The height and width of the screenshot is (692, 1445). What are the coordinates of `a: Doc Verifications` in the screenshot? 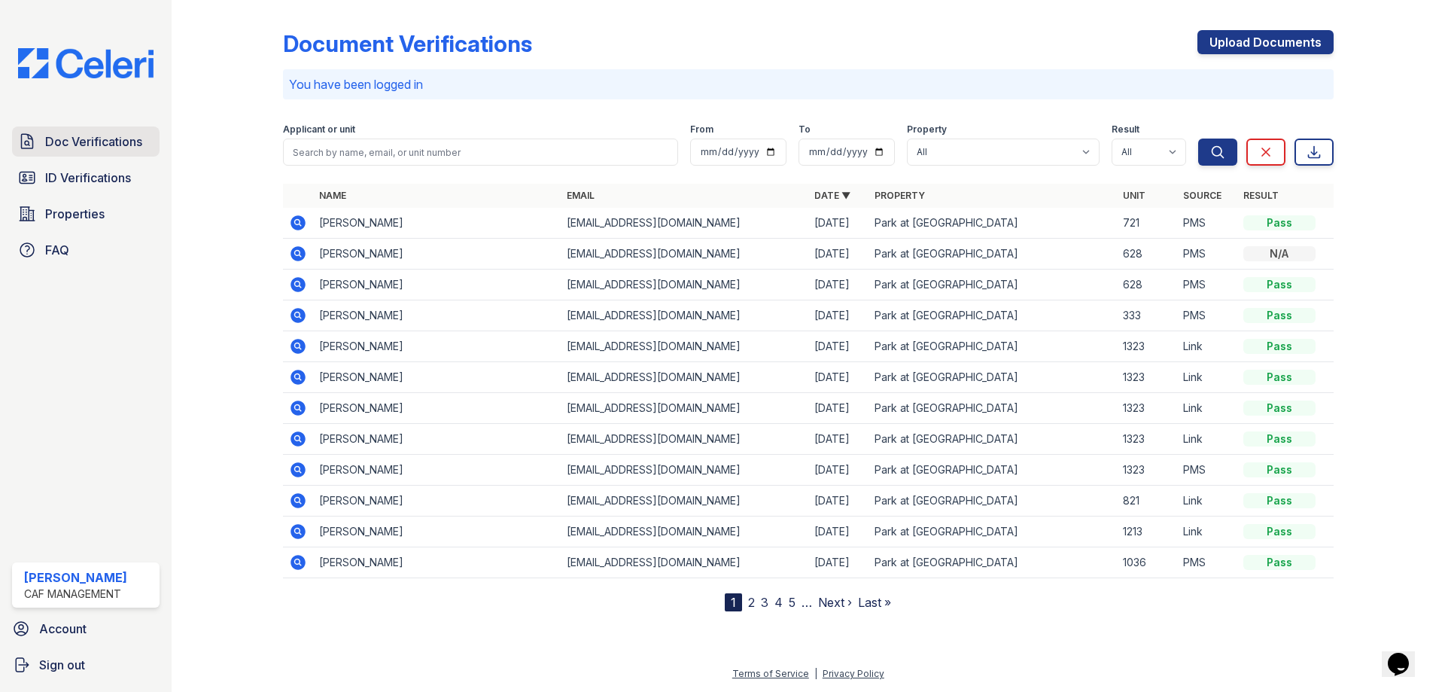 It's located at (86, 141).